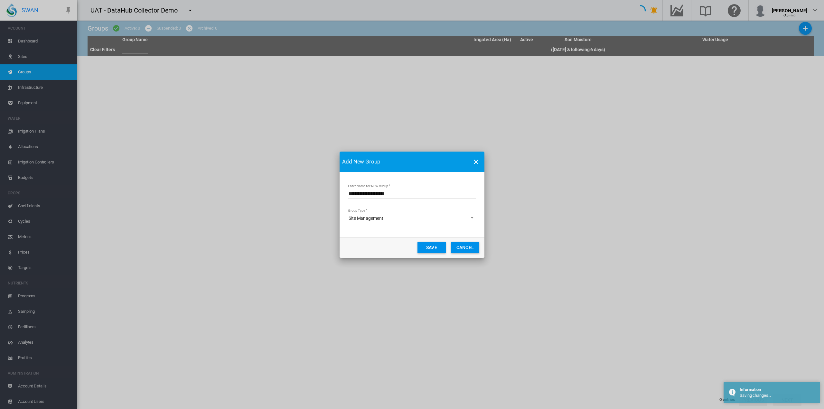 The width and height of the screenshot is (824, 409). Describe the element at coordinates (476, 162) in the screenshot. I see `md-icon: icon-close` at that location.